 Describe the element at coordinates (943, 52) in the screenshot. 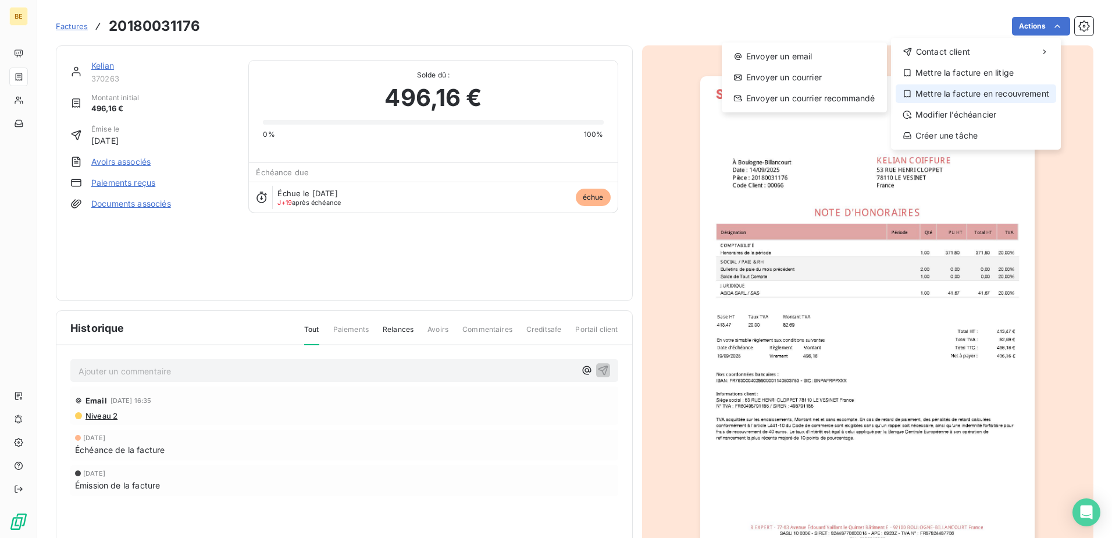

I see `span: Contact client` at that location.